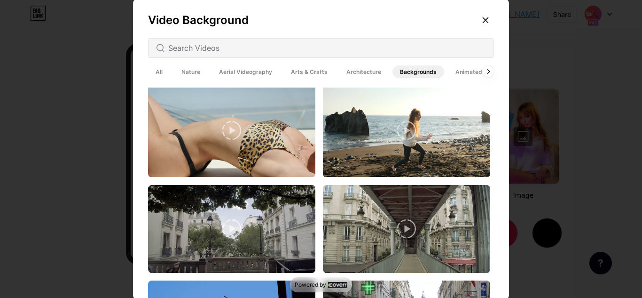 The image size is (642, 298). Describe the element at coordinates (364, 71) in the screenshot. I see `span: Architecture` at that location.